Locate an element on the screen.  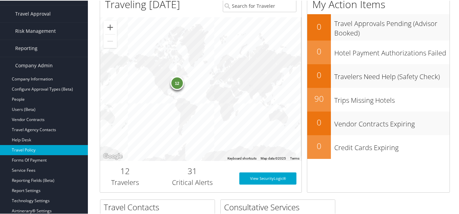
h3: Travel Approvals Pending (Advisor Booked) is located at coordinates (391, 26).